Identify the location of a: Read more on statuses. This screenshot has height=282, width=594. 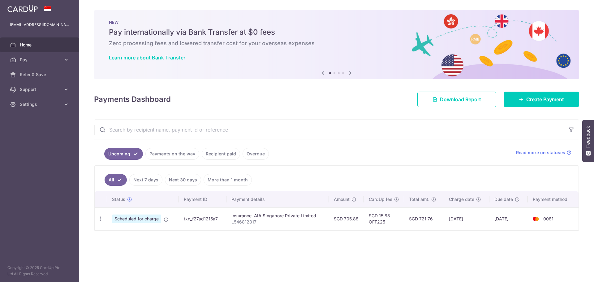
(544, 153).